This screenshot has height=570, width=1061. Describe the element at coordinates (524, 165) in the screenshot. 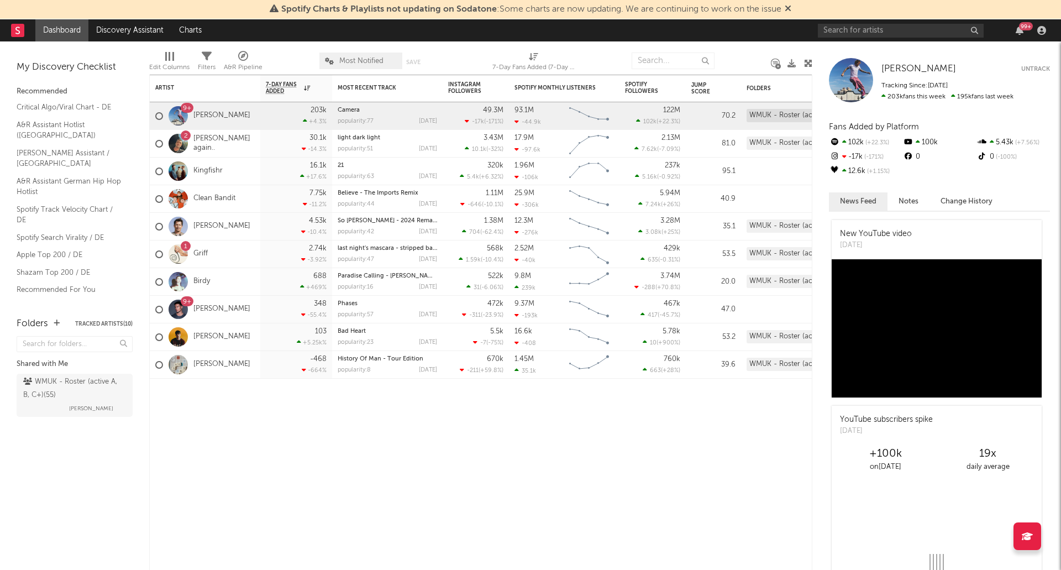

I see `div: 1.96M` at that location.